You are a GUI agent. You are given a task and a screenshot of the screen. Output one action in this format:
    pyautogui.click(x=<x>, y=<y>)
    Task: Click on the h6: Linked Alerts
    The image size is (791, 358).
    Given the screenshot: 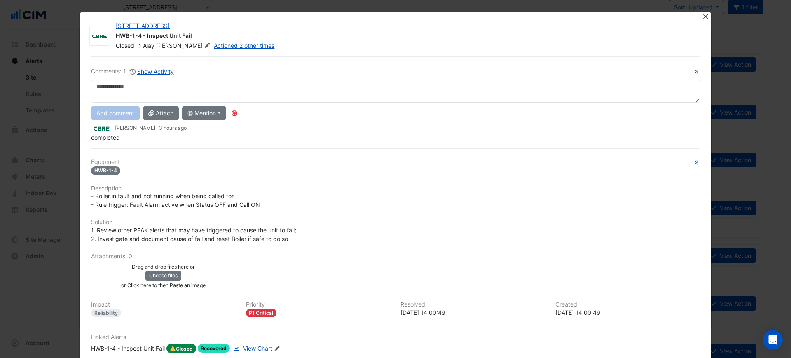 What is the action you would take?
    pyautogui.click(x=396, y=337)
    